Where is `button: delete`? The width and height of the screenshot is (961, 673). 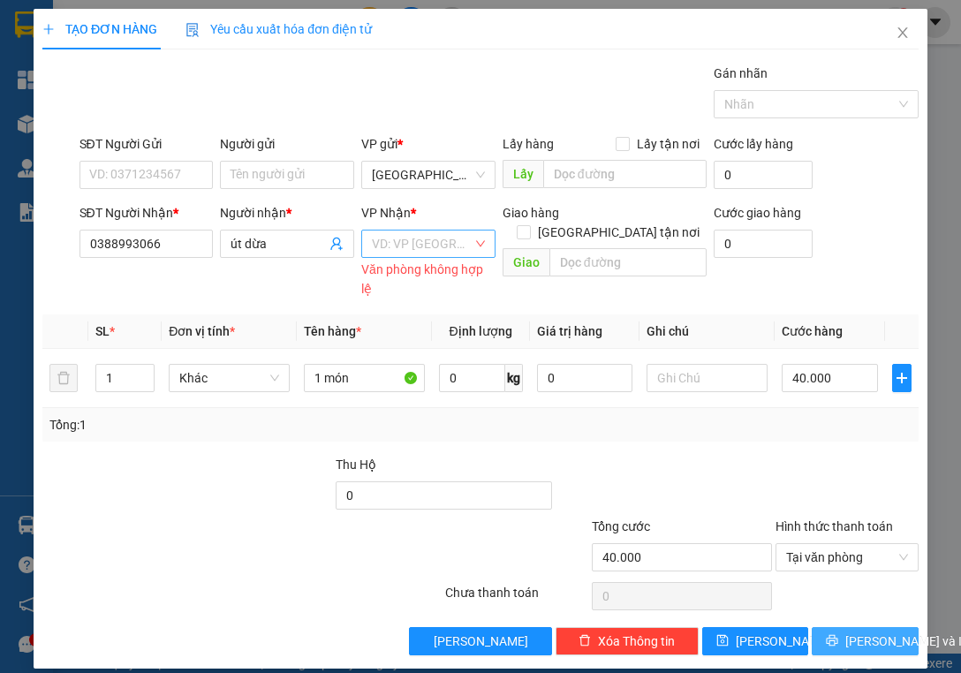 button: delete is located at coordinates (64, 378).